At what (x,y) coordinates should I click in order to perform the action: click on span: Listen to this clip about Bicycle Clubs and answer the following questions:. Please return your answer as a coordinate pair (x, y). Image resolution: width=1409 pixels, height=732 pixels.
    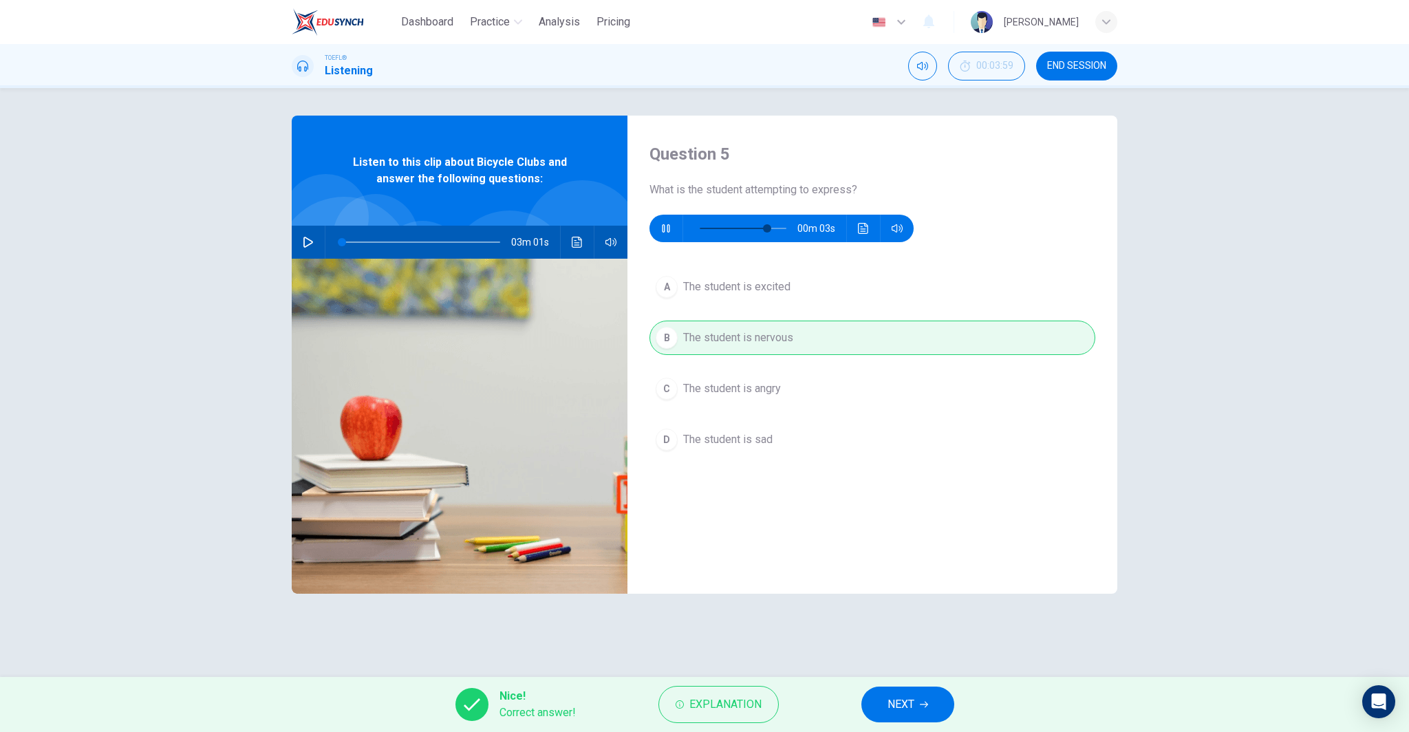
    Looking at the image, I should click on (459, 171).